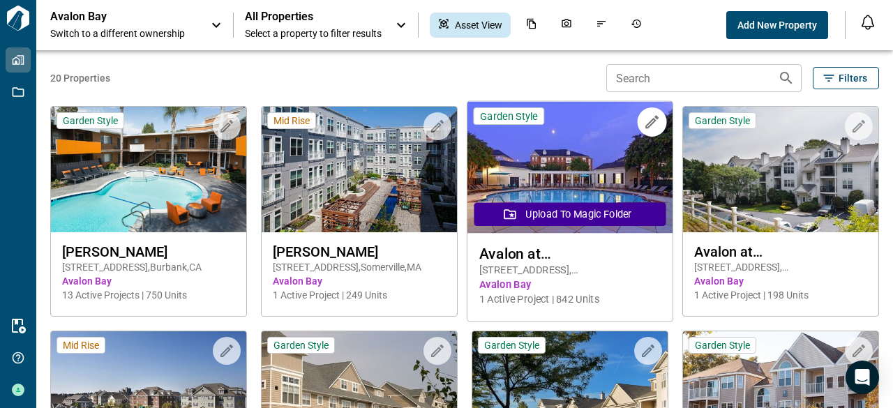 The height and width of the screenshot is (408, 893). I want to click on p: Avalon Bay, so click(113, 17).